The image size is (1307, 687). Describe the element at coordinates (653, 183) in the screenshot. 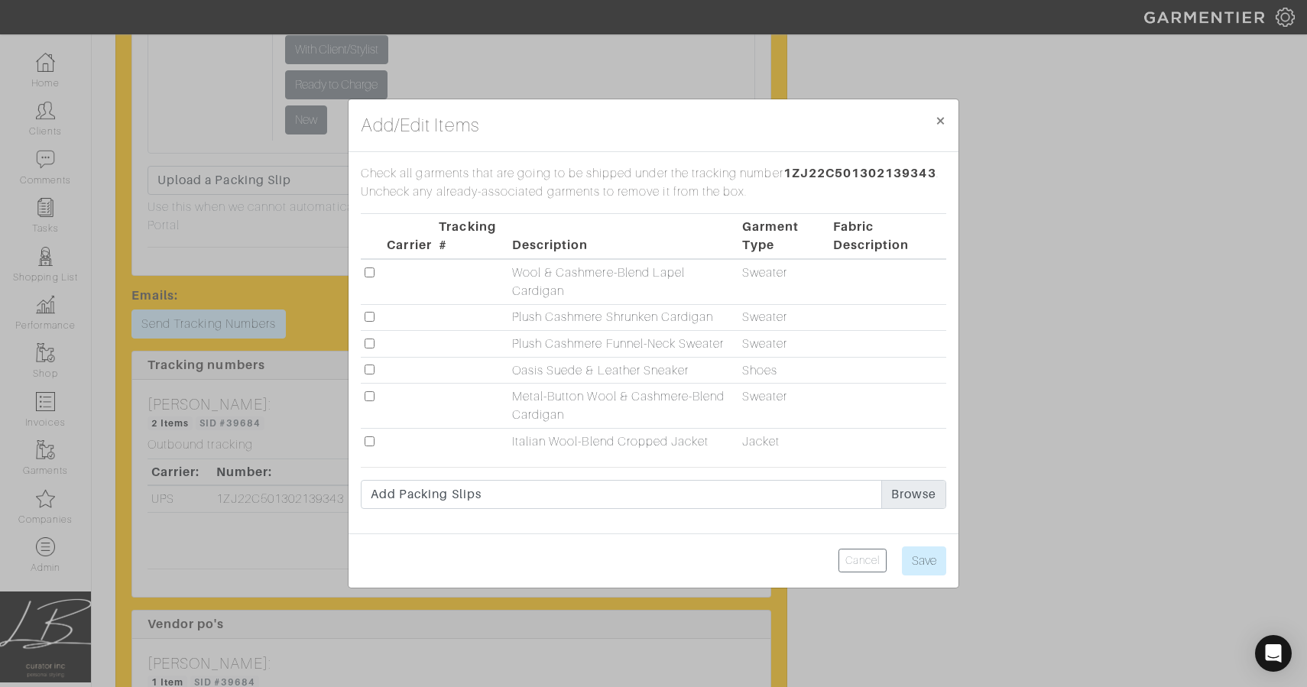

I see `p: Check all garments that are going to be shipped under the tracking number . Uncheck any already-a...` at that location.